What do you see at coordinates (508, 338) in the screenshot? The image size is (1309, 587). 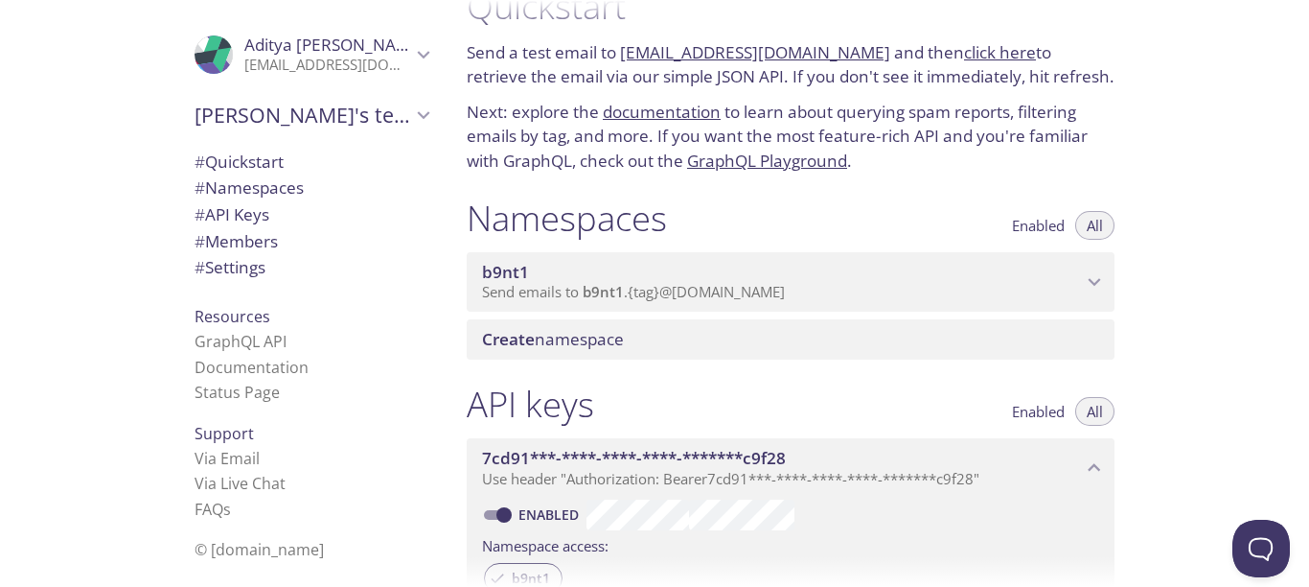 I see `span: Create` at bounding box center [508, 338].